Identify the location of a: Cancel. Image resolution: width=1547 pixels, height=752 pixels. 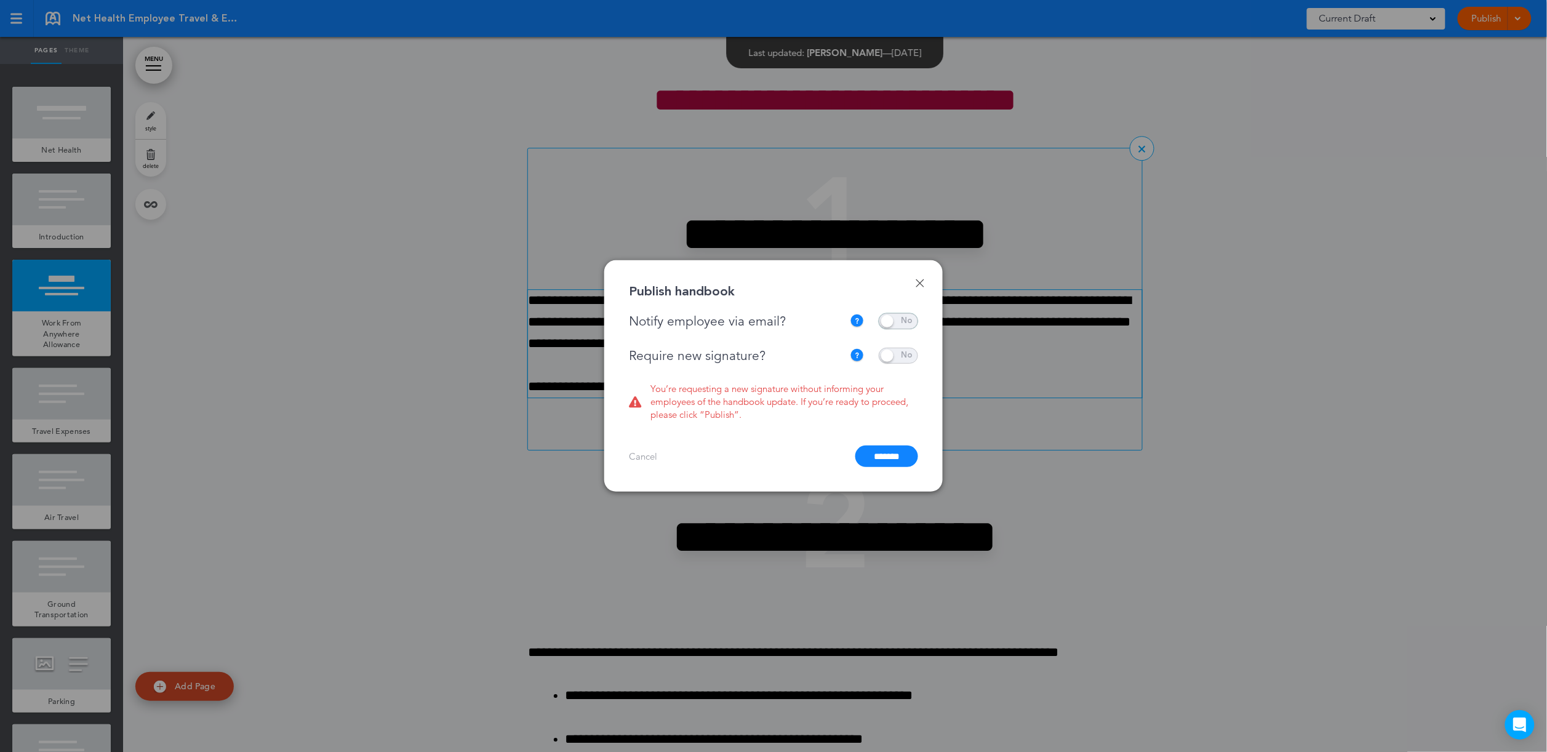
(643, 456).